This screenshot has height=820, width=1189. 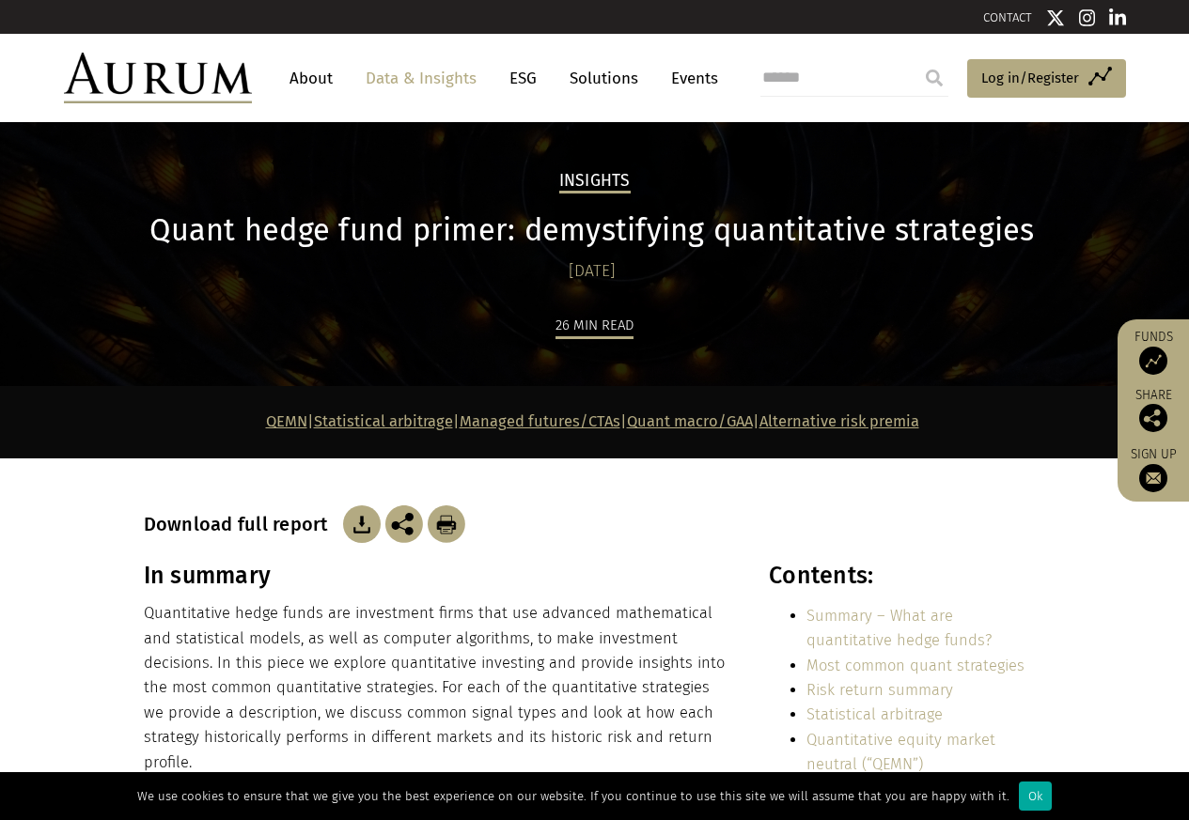 I want to click on a: Most common quant strategies, so click(x=915, y=665).